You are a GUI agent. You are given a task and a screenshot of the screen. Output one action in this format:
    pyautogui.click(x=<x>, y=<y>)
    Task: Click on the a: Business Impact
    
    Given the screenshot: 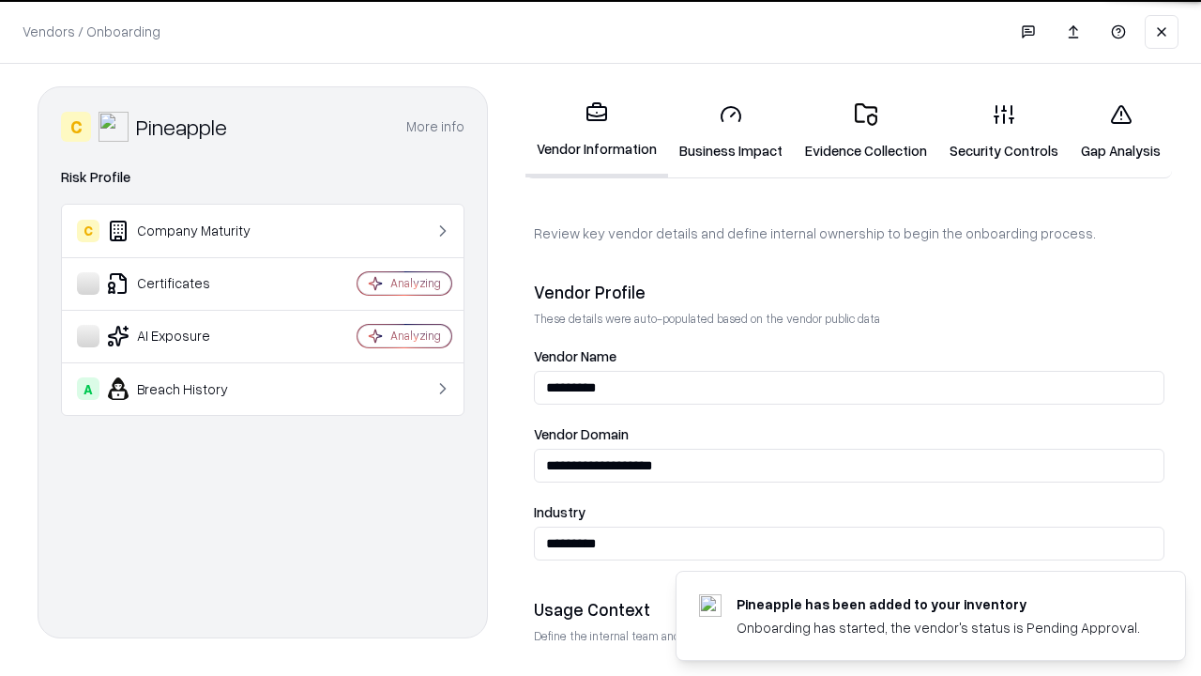 What is the action you would take?
    pyautogui.click(x=731, y=131)
    